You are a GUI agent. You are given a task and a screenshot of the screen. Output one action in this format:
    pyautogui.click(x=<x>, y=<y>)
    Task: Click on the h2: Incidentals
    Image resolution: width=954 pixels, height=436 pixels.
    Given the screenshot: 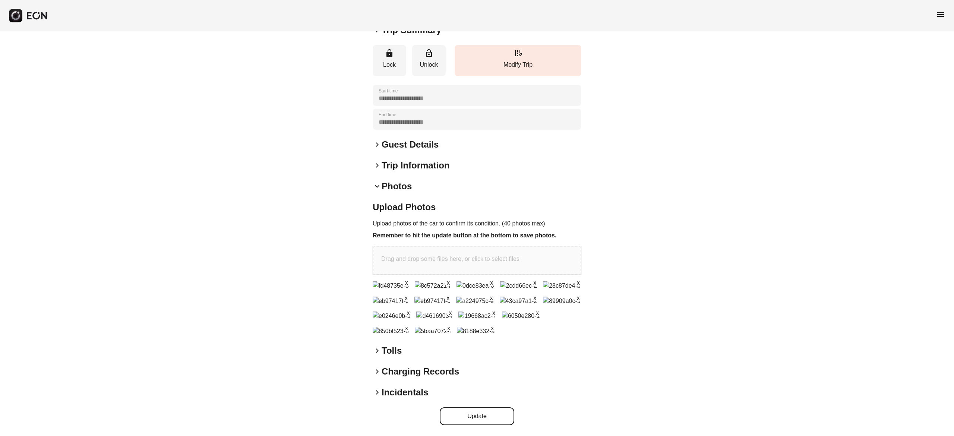 What is the action you would take?
    pyautogui.click(x=405, y=393)
    